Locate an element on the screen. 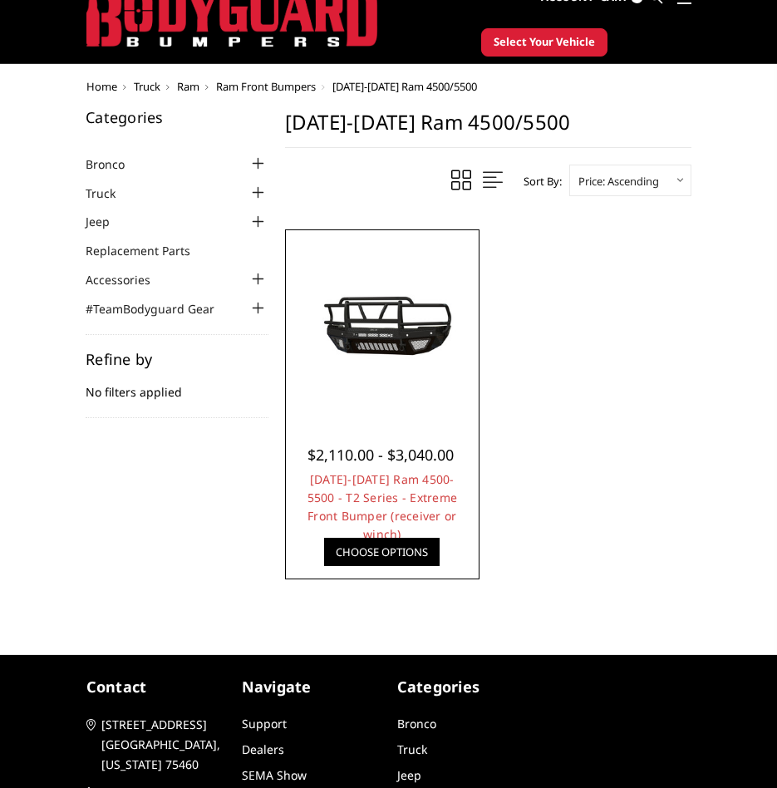  a: Dealers is located at coordinates (263, 749).